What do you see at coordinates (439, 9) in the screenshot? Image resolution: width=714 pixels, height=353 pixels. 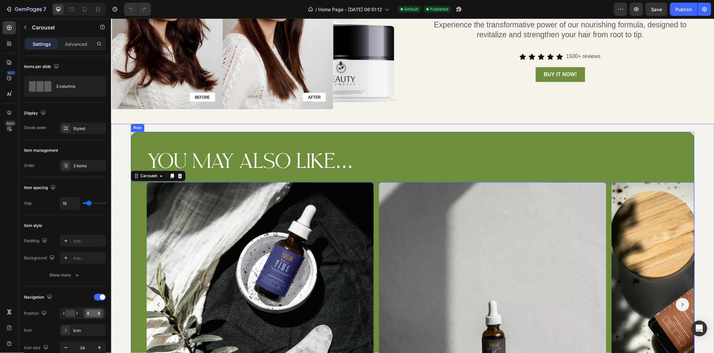 I see `span: Published` at bounding box center [439, 9].